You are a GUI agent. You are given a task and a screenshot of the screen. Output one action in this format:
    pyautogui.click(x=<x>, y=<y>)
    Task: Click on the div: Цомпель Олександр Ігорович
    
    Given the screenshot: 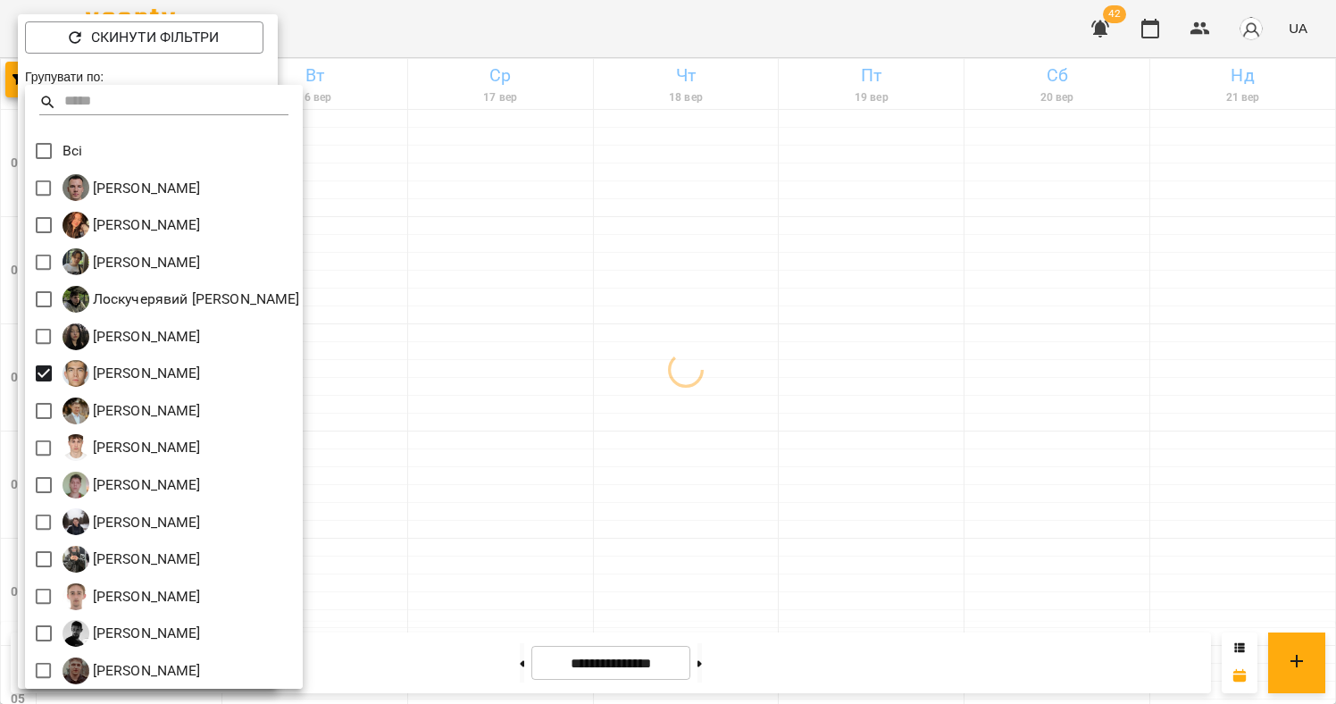 What is the action you would take?
    pyautogui.click(x=131, y=597)
    